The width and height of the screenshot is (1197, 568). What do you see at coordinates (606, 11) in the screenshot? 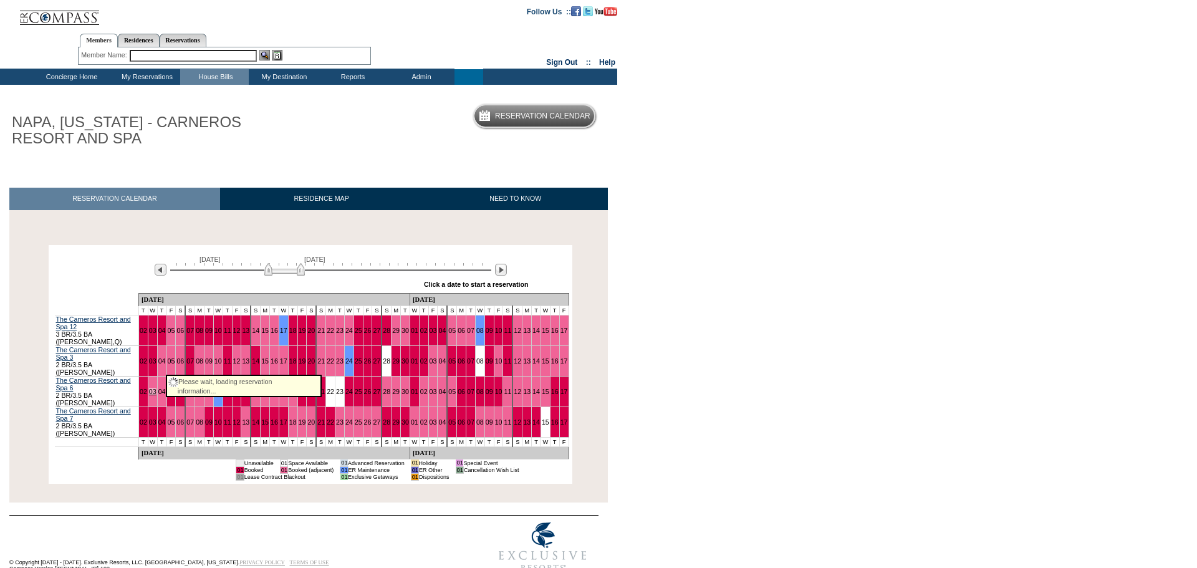
I see `img: Subscribe to our YouTube Channel` at bounding box center [606, 11].